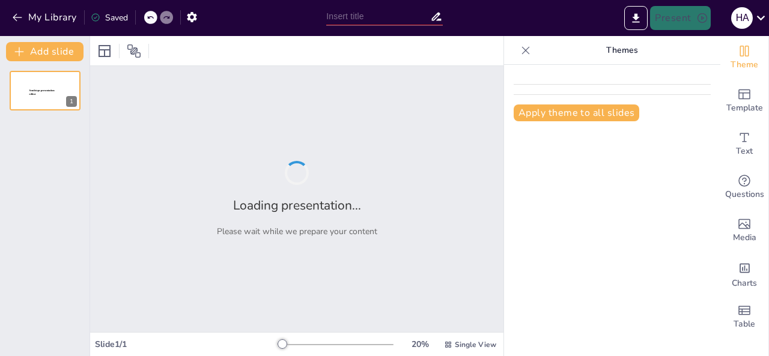  What do you see at coordinates (134, 51) in the screenshot?
I see `span: Position` at bounding box center [134, 51].